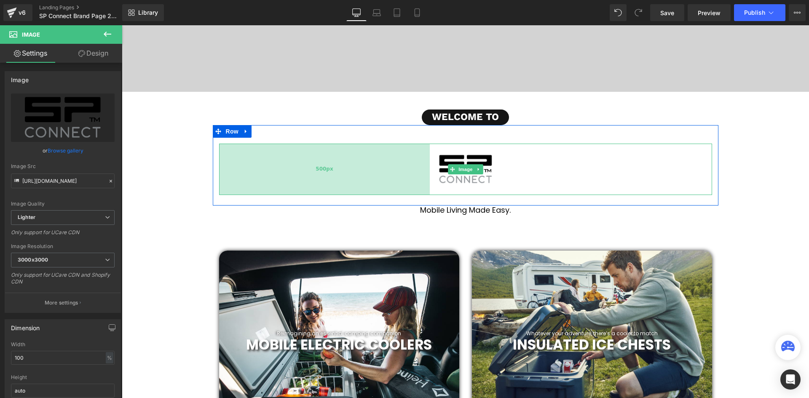 The height and width of the screenshot is (398, 809). What do you see at coordinates (667, 13) in the screenshot?
I see `span: Save` at bounding box center [667, 13].